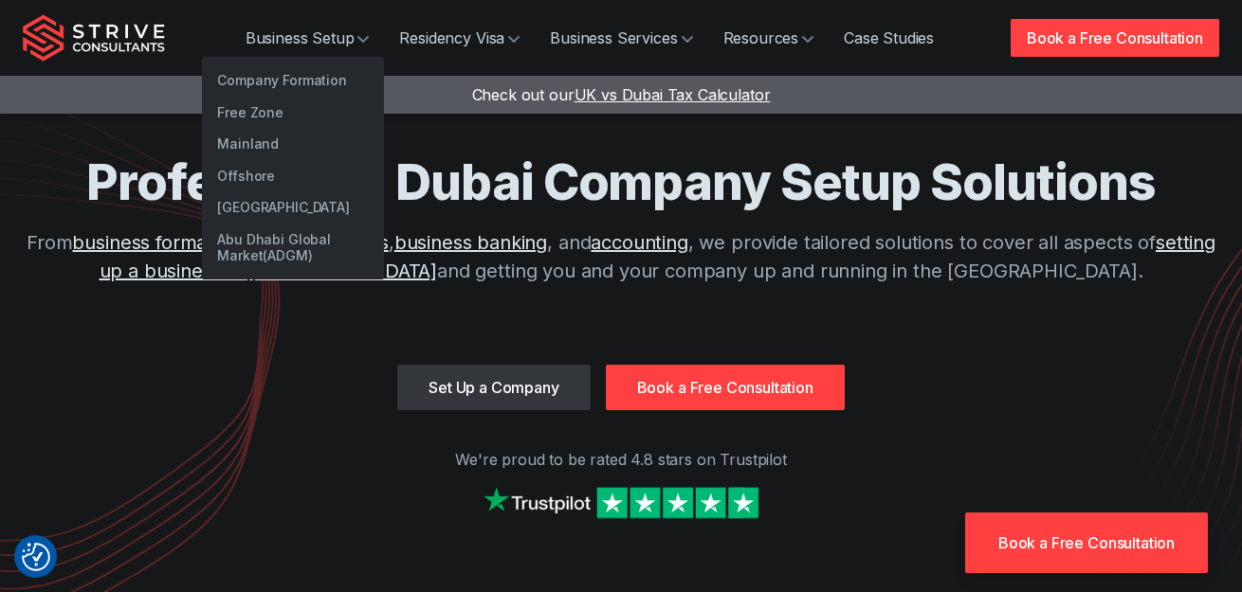 The height and width of the screenshot is (592, 1242). I want to click on a: Offshore, so click(293, 176).